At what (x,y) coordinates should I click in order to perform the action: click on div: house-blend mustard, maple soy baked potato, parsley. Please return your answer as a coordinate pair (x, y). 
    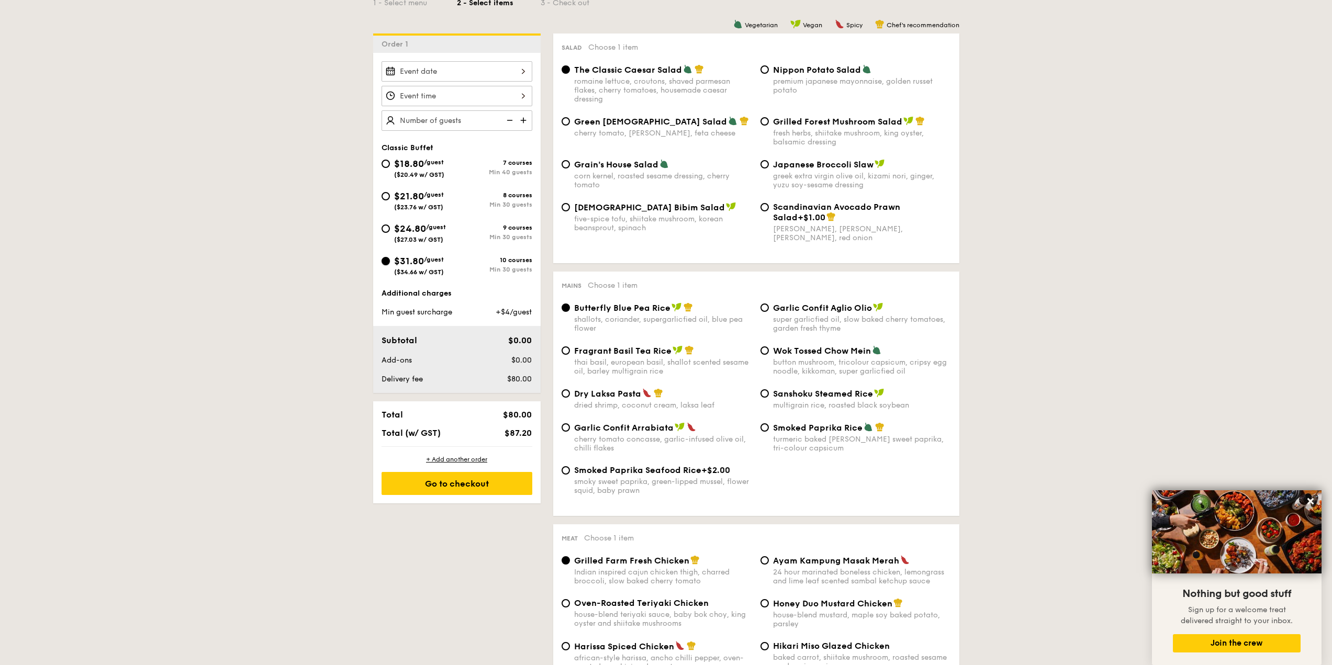
    Looking at the image, I should click on (862, 619).